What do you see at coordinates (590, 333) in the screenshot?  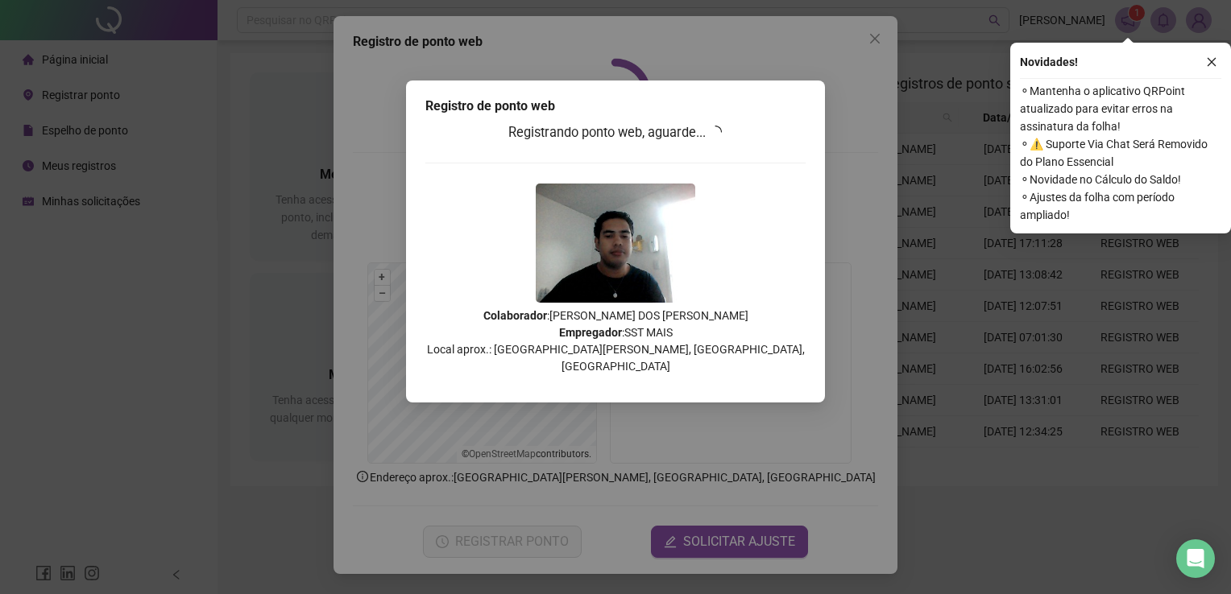 I see `strong: Empregador` at bounding box center [590, 333].